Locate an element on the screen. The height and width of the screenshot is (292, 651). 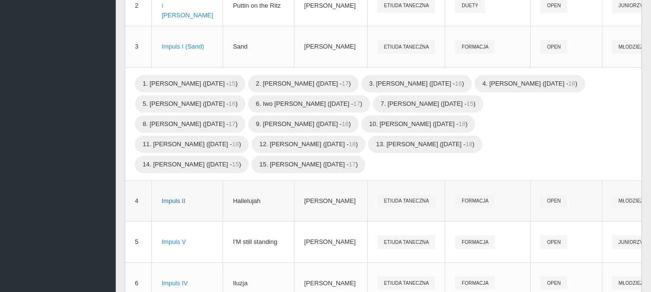
span: Juniorzy is located at coordinates (631, 242).